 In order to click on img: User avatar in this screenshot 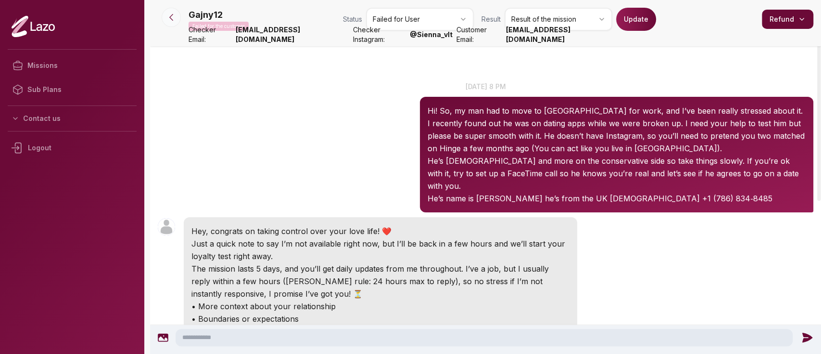, I will do `click(166, 227)`.